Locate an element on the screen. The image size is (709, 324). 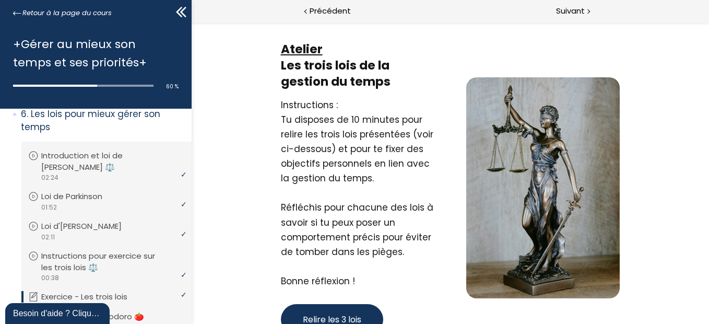
div: Tu disposes de 10 minutes pour relire les trois lois présentées (voir ci-dessous) et pour te fixe... is located at coordinates (166, 126).